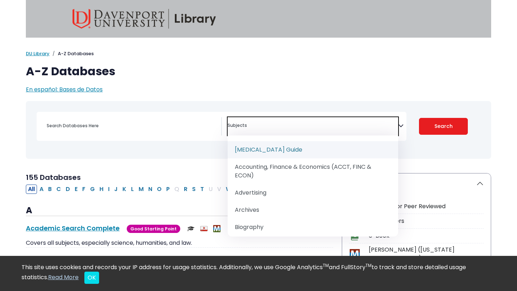 The height and width of the screenshot is (291, 517). What do you see at coordinates (258, 71) in the screenshot?
I see `h1: A-Z Databases` at bounding box center [258, 71].